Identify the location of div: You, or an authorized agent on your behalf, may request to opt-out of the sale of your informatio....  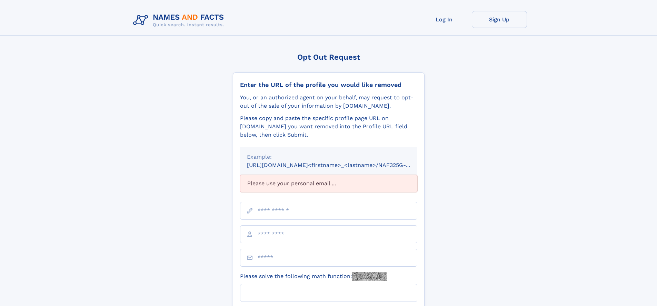
(329, 102).